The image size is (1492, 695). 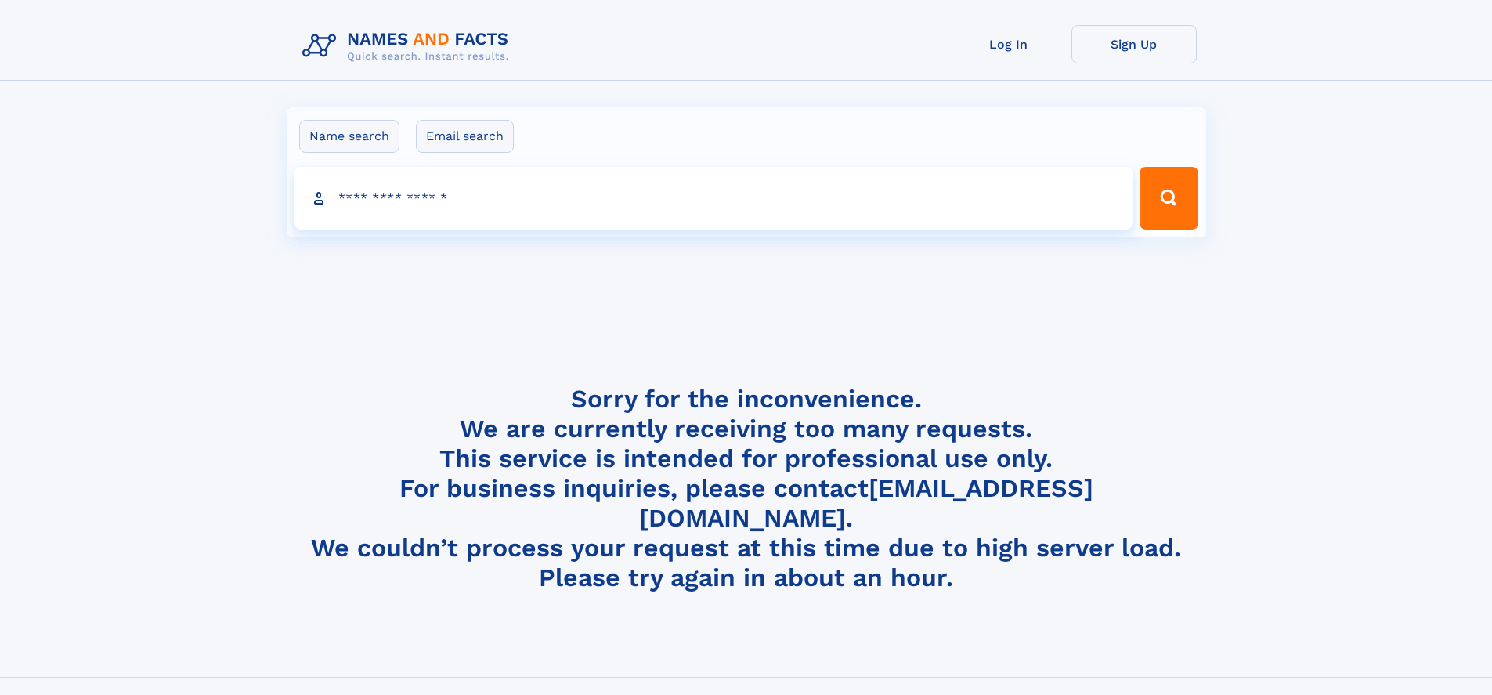 I want to click on h4: Sorry for the inconvenience. We are currently receiving too many requests. This service is intend..., so click(x=746, y=488).